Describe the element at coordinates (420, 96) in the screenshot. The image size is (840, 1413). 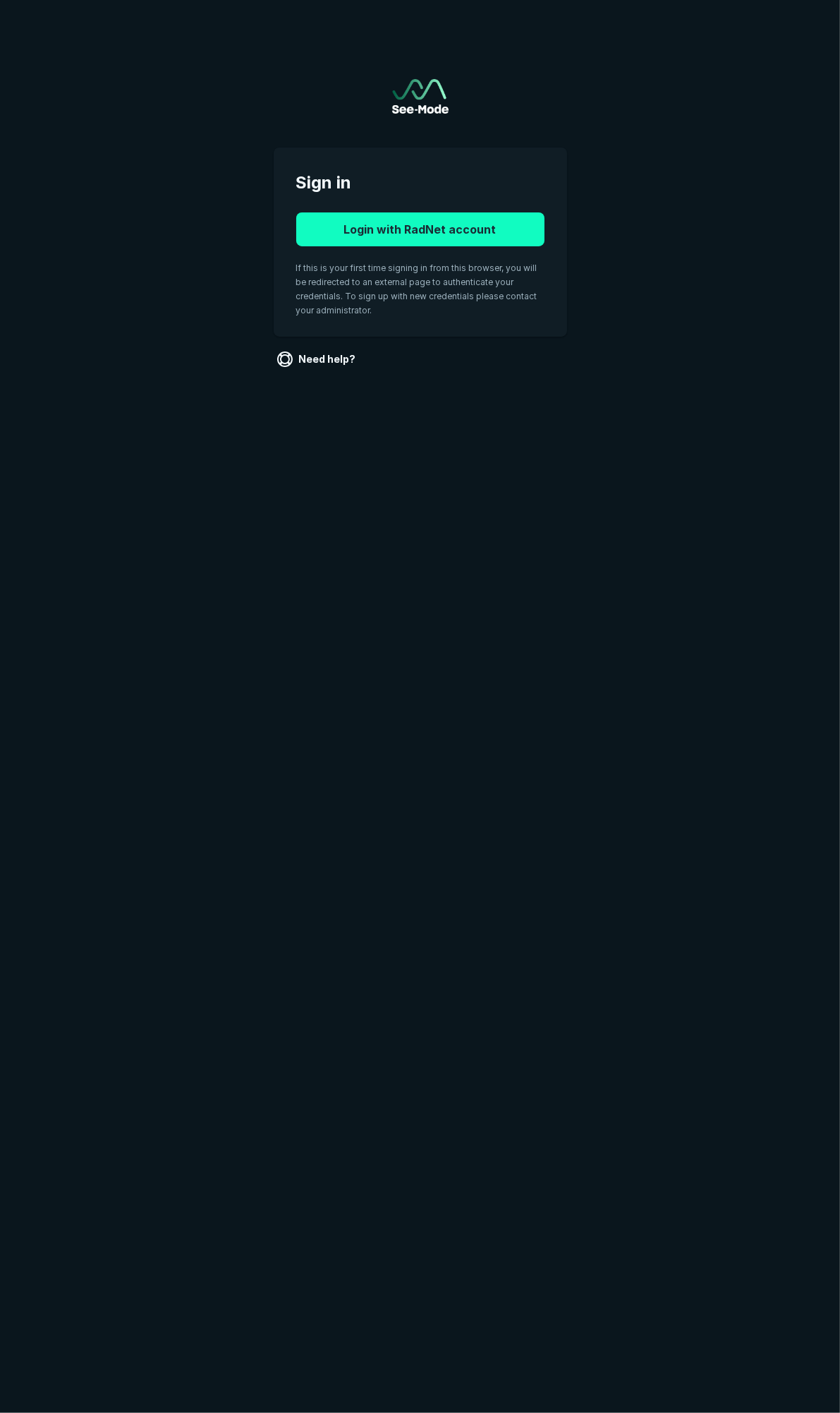
I see `a: Go to sign in` at that location.